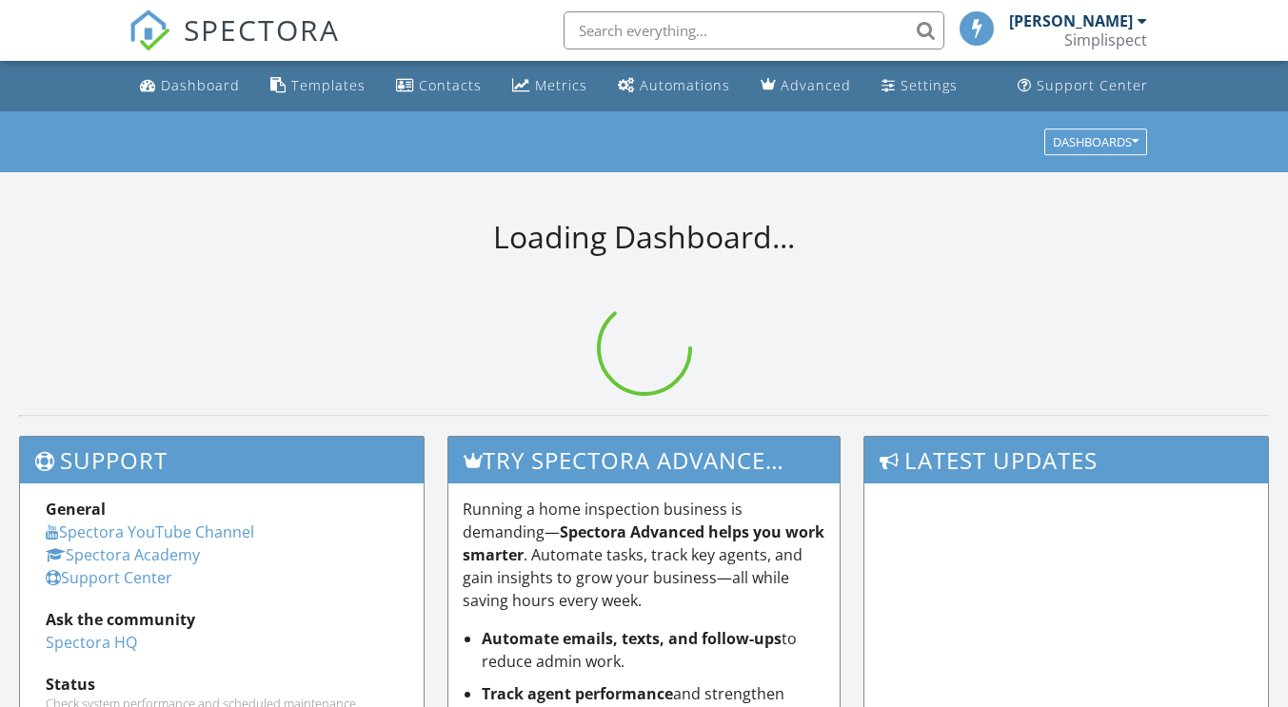 The image size is (1288, 707). What do you see at coordinates (929, 85) in the screenshot?
I see `div: Settings` at bounding box center [929, 85].